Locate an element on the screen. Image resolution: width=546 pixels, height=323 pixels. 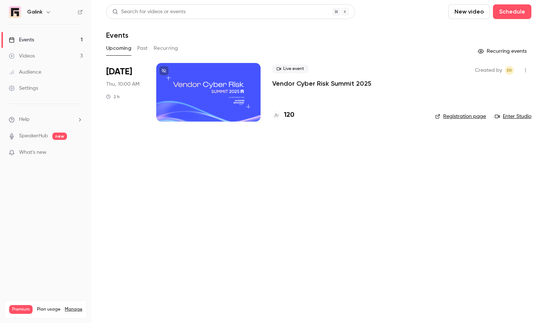
h6: Galink is located at coordinates (35, 12).